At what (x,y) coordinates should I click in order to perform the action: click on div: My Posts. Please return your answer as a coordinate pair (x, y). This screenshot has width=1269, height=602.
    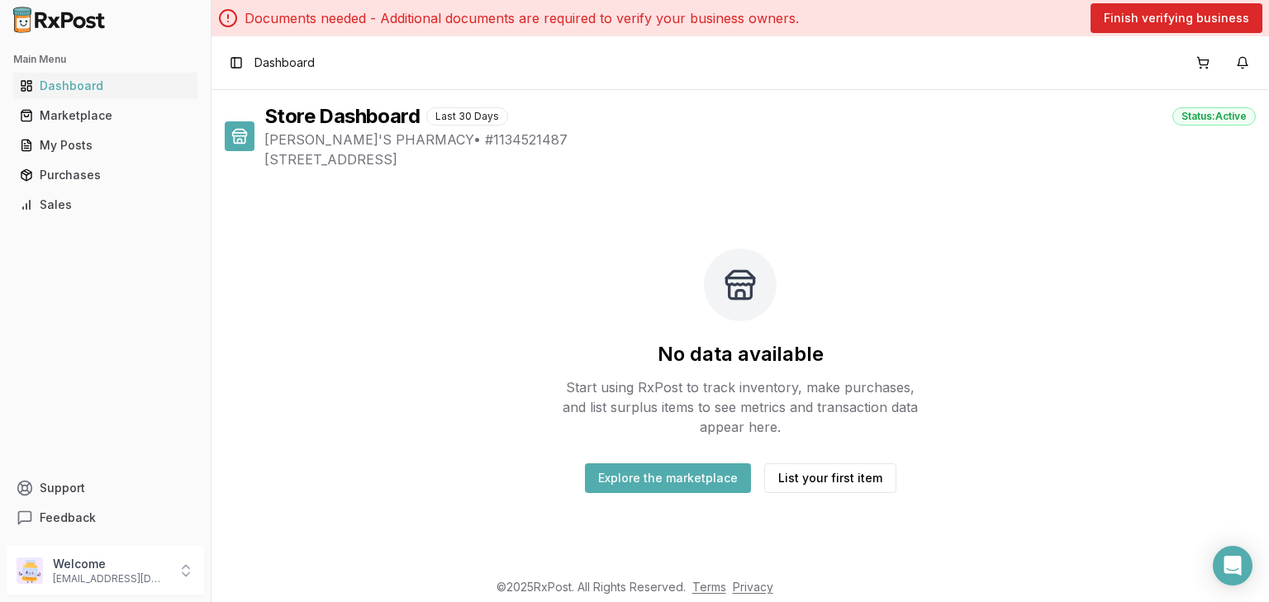
    Looking at the image, I should click on (105, 145).